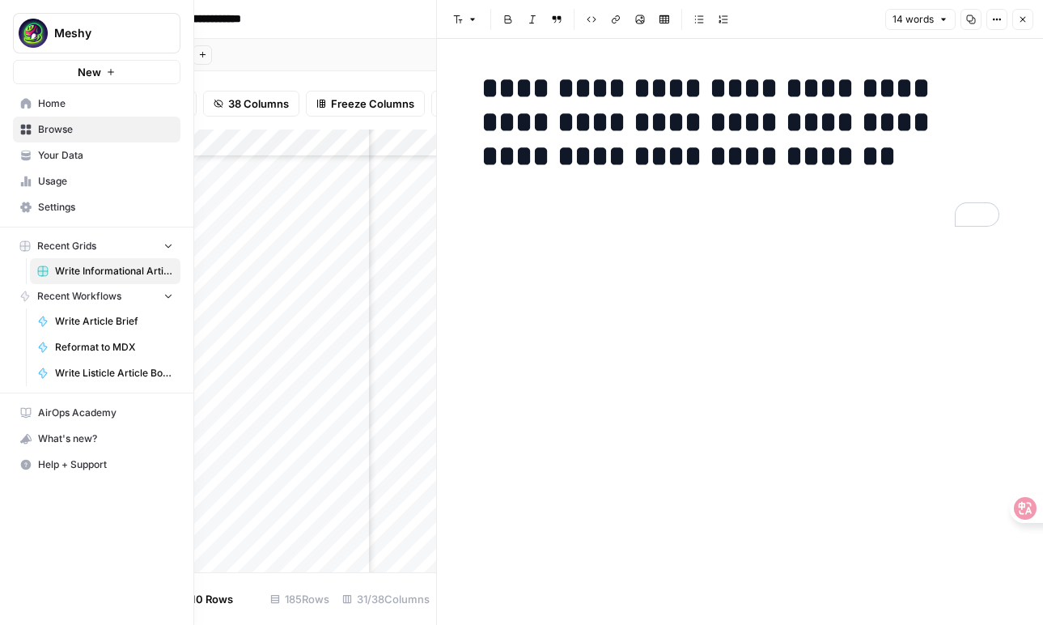 The height and width of the screenshot is (625, 1043). Describe the element at coordinates (114, 271) in the screenshot. I see `span: Write Informational Articles` at that location.